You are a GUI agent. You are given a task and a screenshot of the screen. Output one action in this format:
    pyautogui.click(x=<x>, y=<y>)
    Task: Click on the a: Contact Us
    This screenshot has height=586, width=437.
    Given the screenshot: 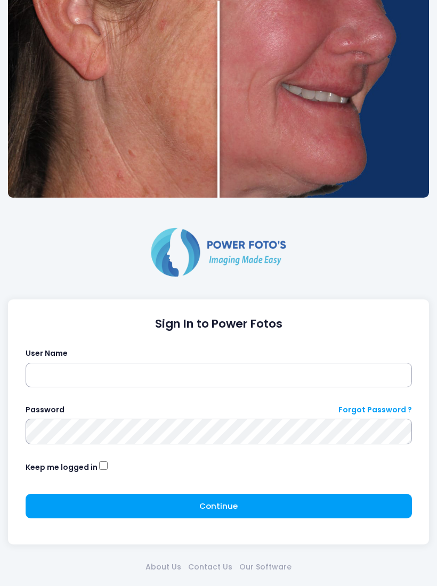 What is the action you would take?
    pyautogui.click(x=211, y=567)
    